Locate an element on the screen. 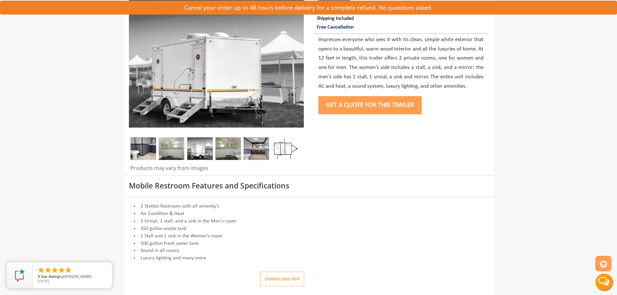  li: 1 Urinal, 1 stall, and a sink in the Men's room is located at coordinates (309, 221).